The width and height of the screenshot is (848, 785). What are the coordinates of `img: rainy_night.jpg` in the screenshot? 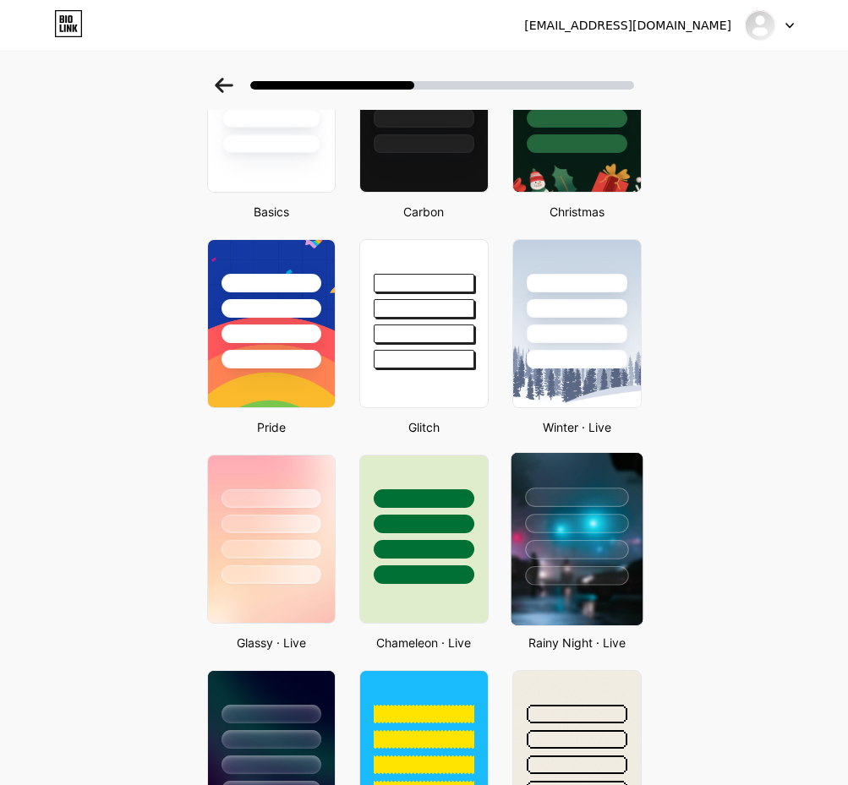 It's located at (577, 539).